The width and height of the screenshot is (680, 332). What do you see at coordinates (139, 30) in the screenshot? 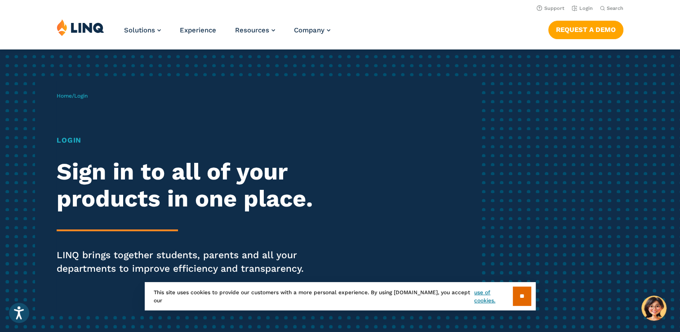
I see `span: Solutions` at bounding box center [139, 30].